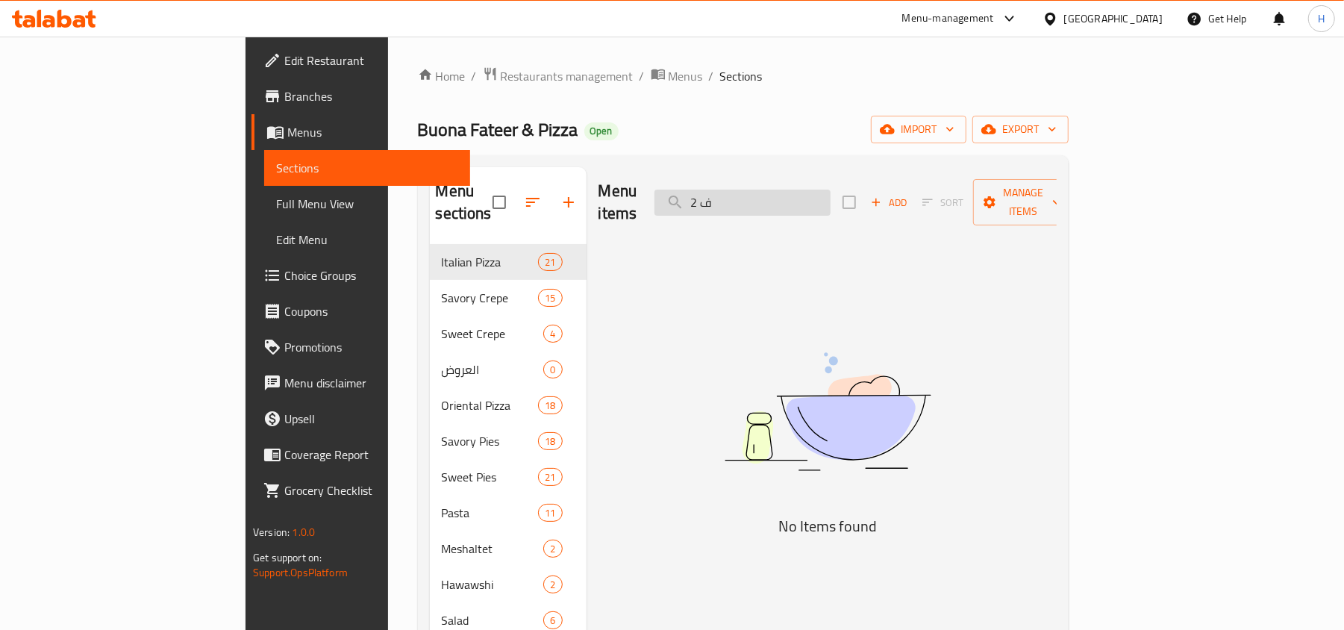  Describe the element at coordinates (371, 275) in the screenshot. I see `span: Choice Groups` at that location.